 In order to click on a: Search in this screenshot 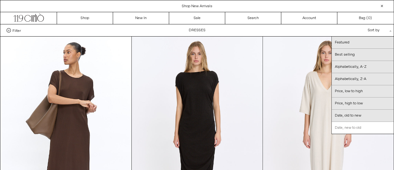, I will do `click(253, 18)`.